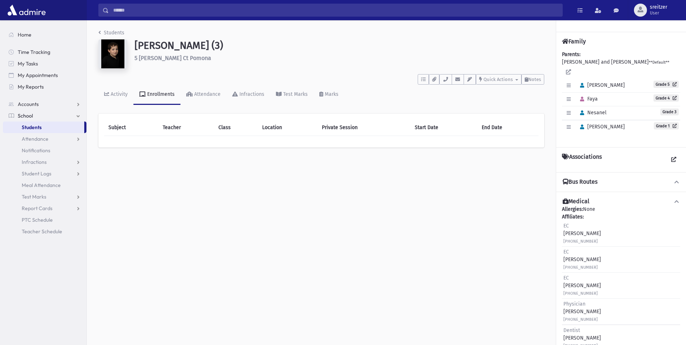 This screenshot has height=345, width=686. Describe the element at coordinates (587, 99) in the screenshot. I see `span: Faya` at that location.